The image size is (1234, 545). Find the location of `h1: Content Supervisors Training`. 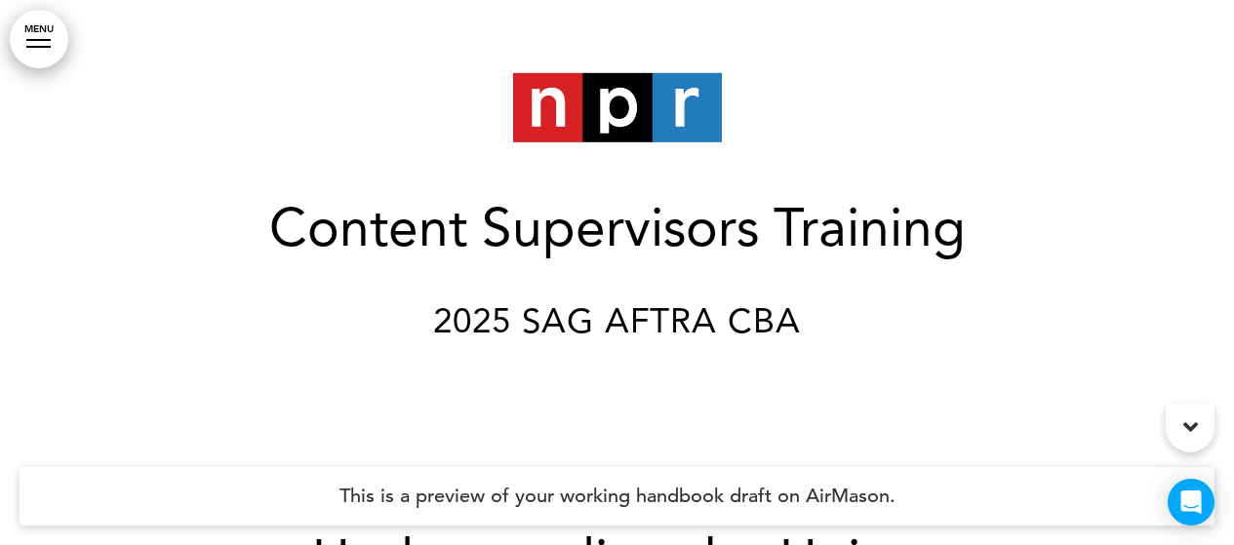

h1: Content Supervisors Training is located at coordinates (618, 227).